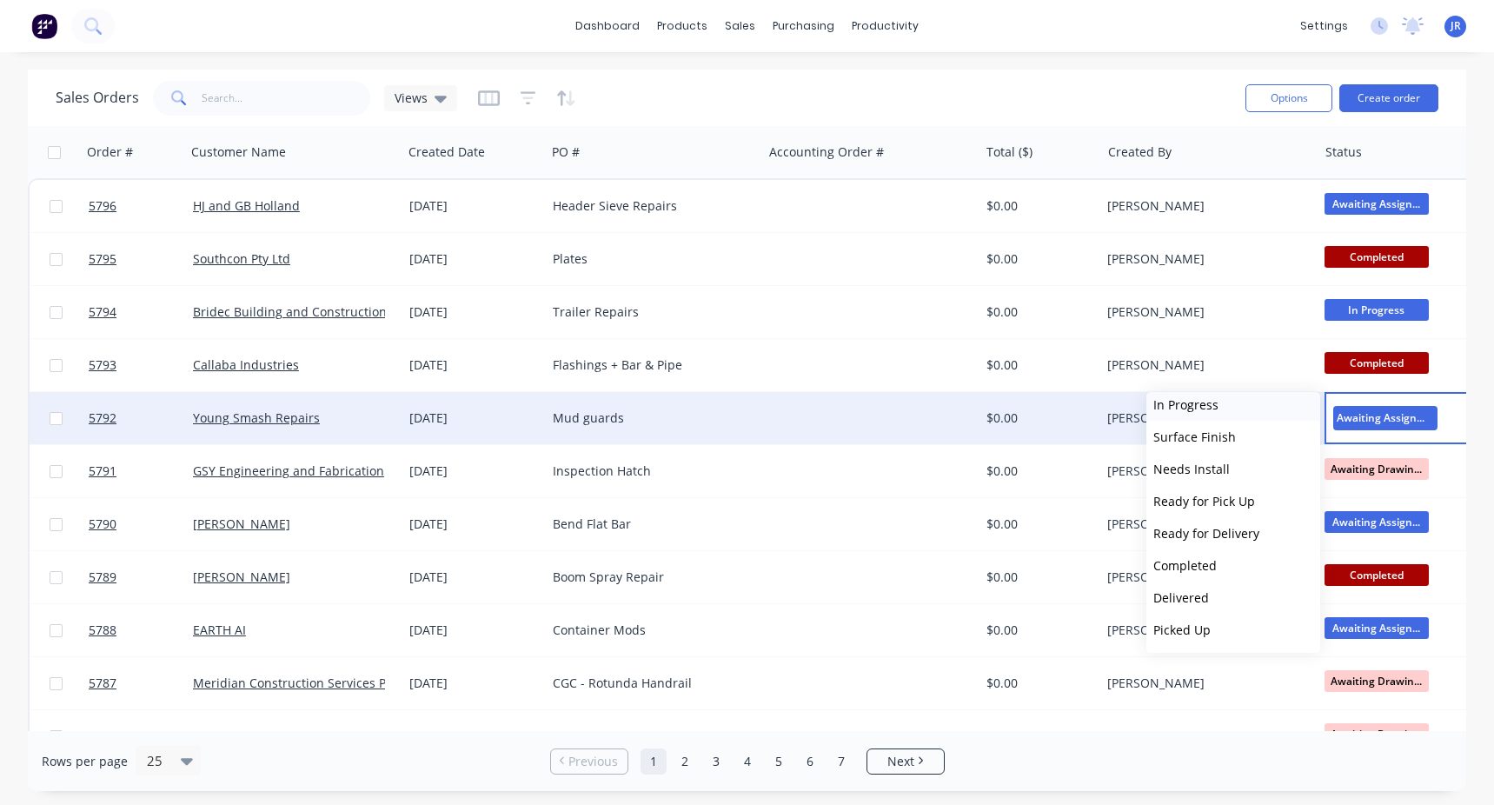 Image resolution: width=1494 pixels, height=805 pixels. What do you see at coordinates (1191, 468) in the screenshot?
I see `span: Needs Install` at bounding box center [1191, 468].